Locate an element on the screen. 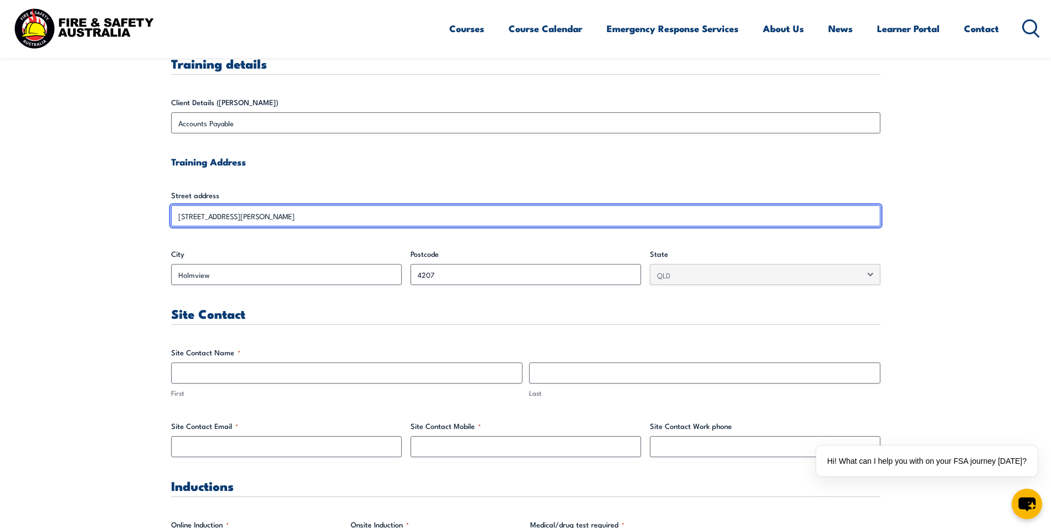  label: Postcode is located at coordinates (526, 254).